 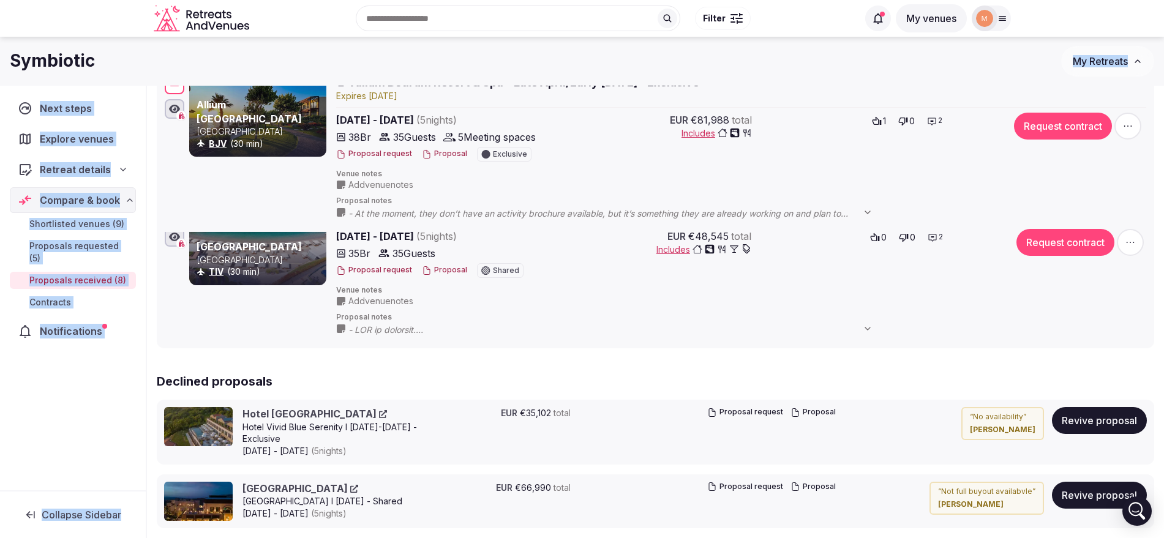 What do you see at coordinates (987, 492) in the screenshot?
I see `p: “ Not full buyout availabvle ”` at bounding box center [987, 492].